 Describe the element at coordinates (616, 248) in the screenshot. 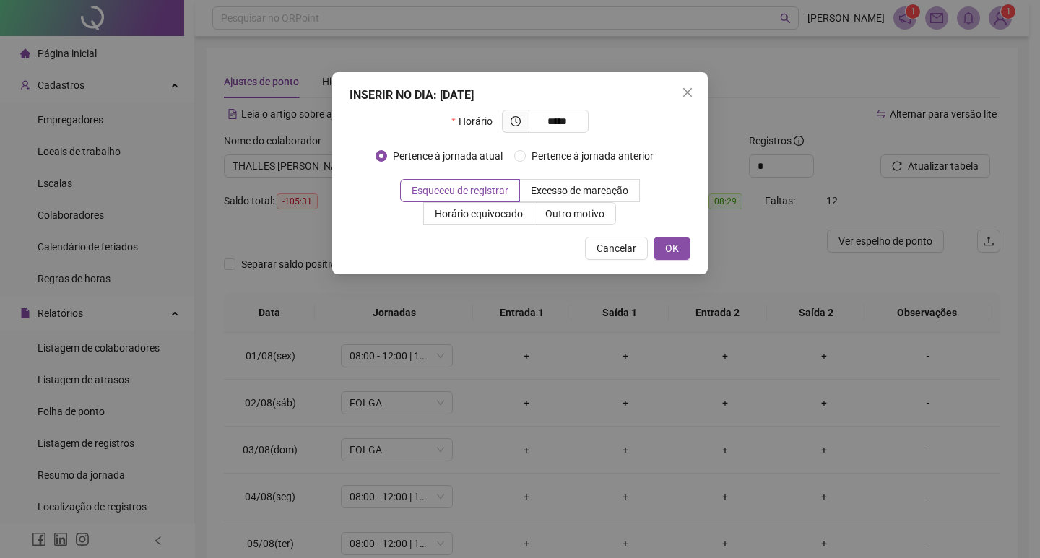

I see `button: Cancelar` at that location.